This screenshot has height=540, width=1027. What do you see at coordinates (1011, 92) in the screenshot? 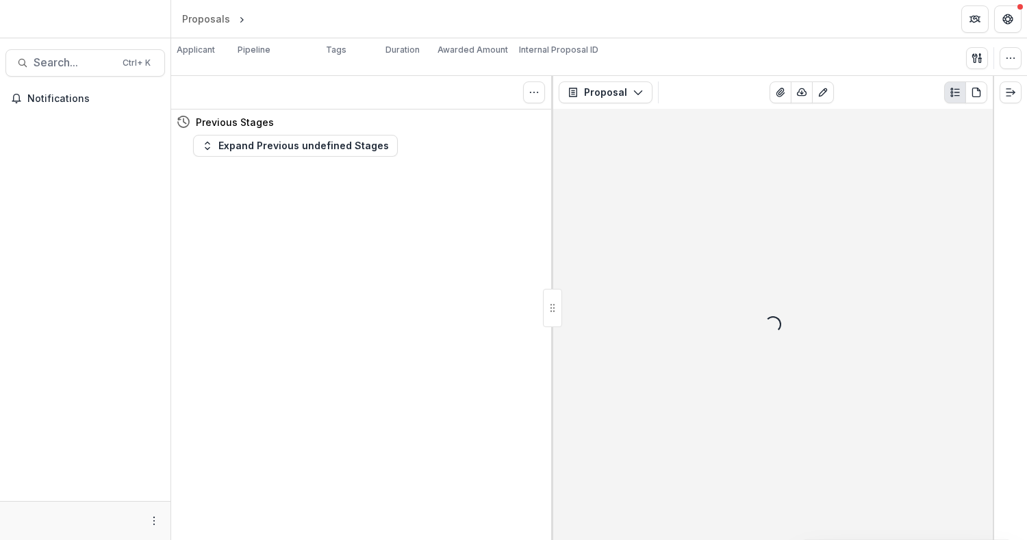
I see `button: Expand right` at bounding box center [1011, 92].